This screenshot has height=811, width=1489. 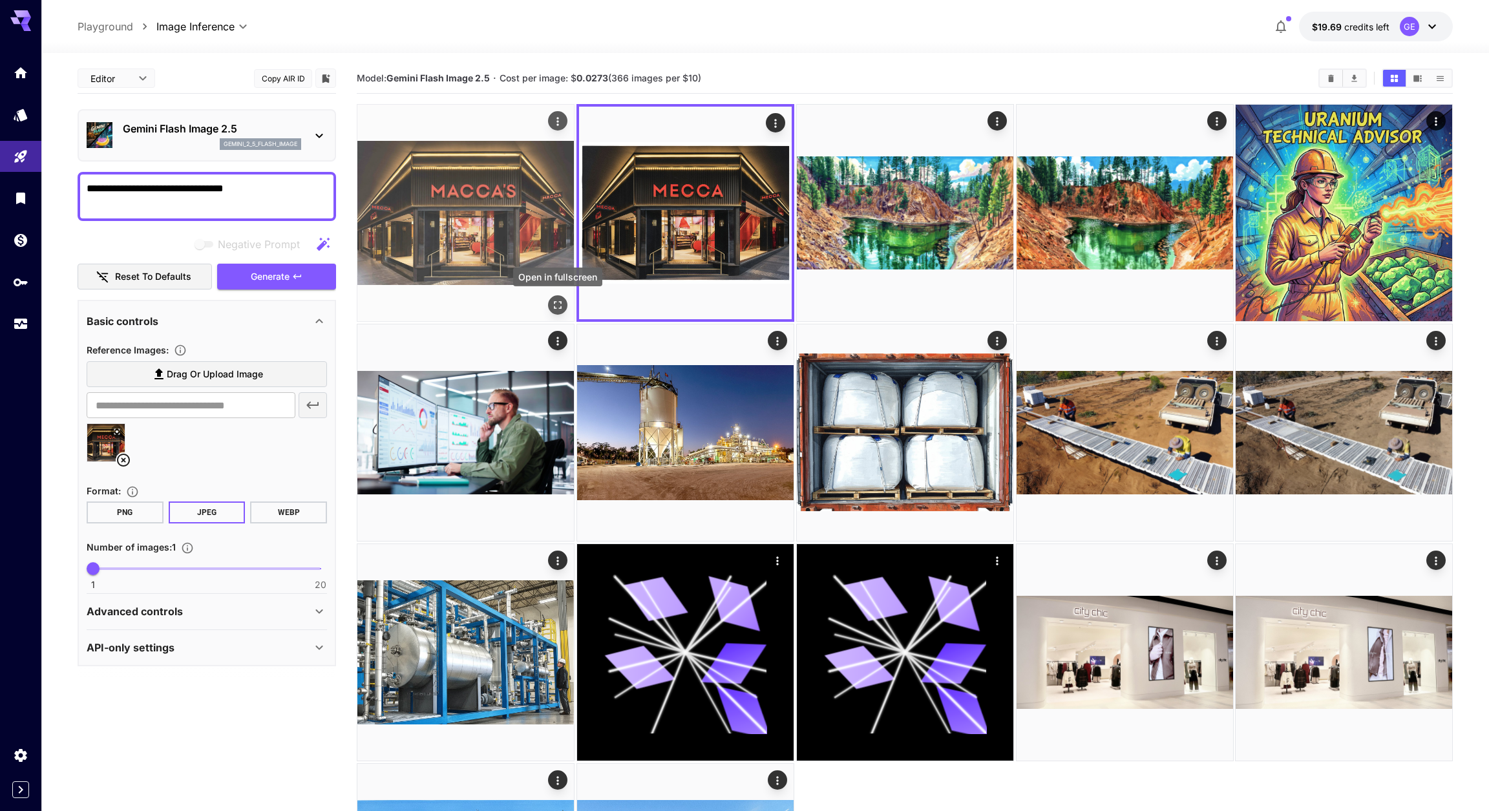 I want to click on p: Basic controls, so click(x=122, y=321).